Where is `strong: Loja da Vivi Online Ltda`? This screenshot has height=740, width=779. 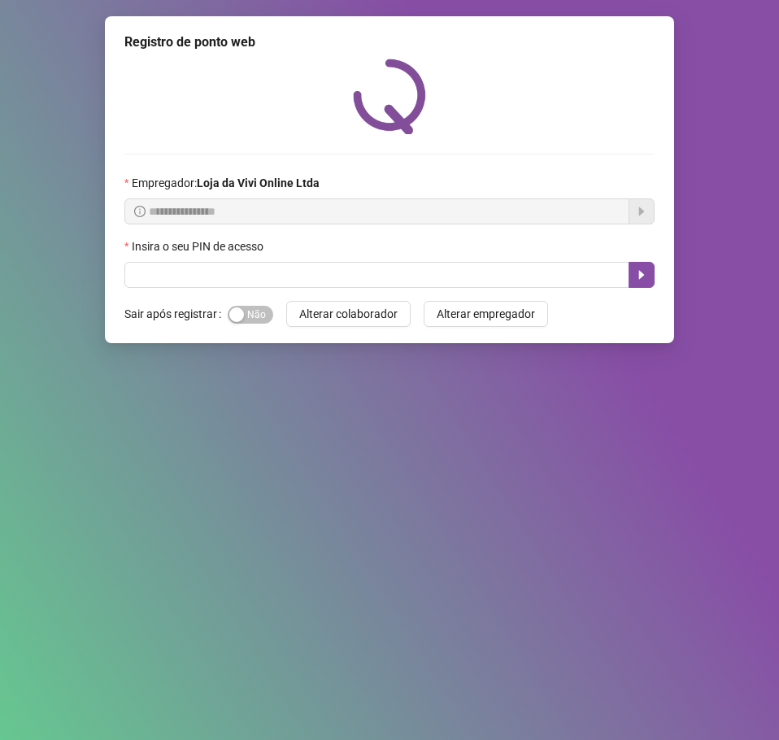 strong: Loja da Vivi Online Ltda is located at coordinates (258, 183).